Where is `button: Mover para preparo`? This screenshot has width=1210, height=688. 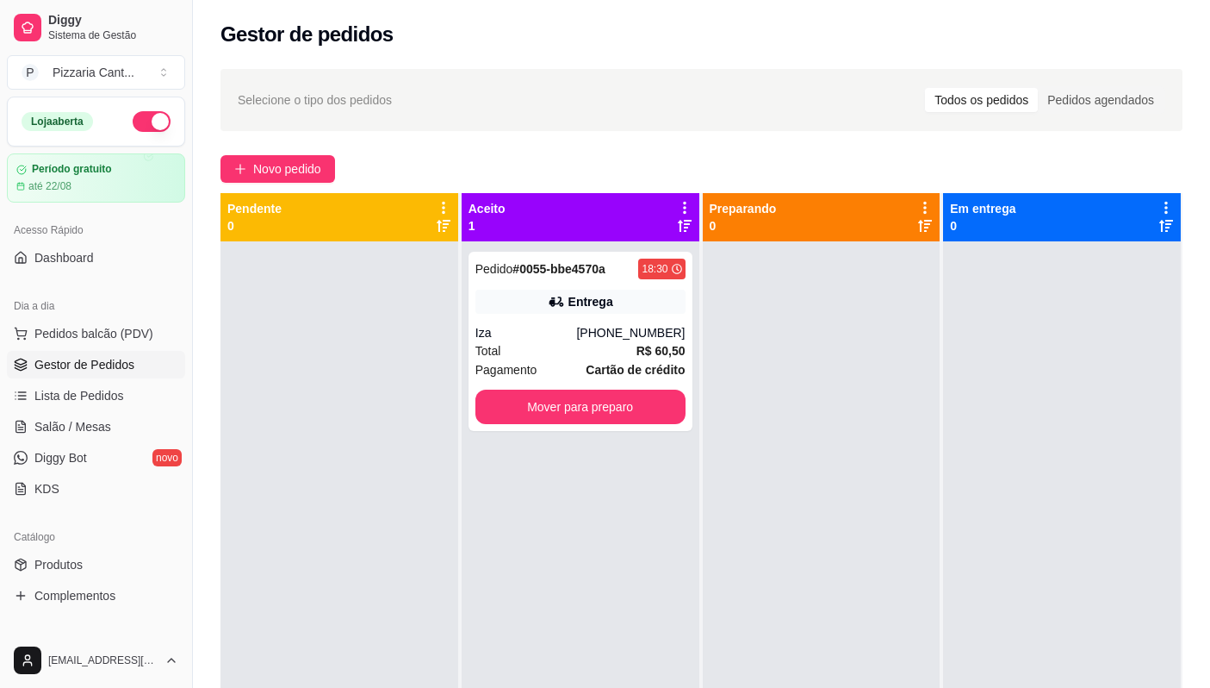 button: Mover para preparo is located at coordinates (581, 407).